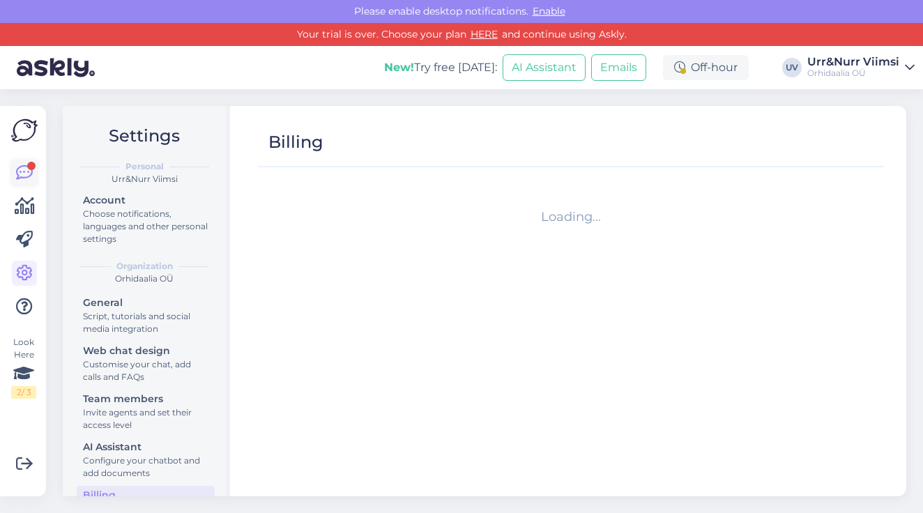  I want to click on div: UV, so click(792, 68).